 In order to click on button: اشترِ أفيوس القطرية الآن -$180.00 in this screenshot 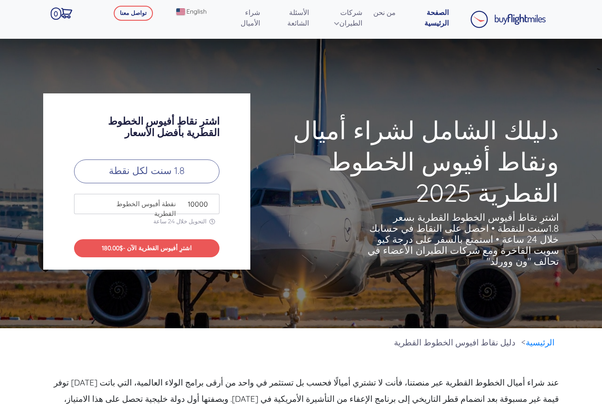, I will do `click(147, 248)`.